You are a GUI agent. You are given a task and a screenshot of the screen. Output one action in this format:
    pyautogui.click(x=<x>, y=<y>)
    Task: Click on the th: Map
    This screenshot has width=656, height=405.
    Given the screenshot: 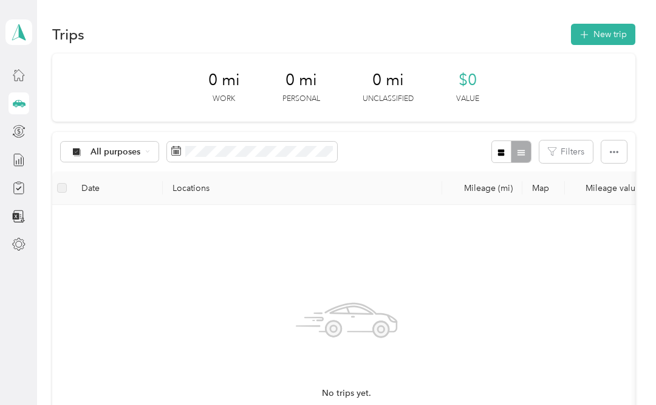 What is the action you would take?
    pyautogui.click(x=544, y=188)
    